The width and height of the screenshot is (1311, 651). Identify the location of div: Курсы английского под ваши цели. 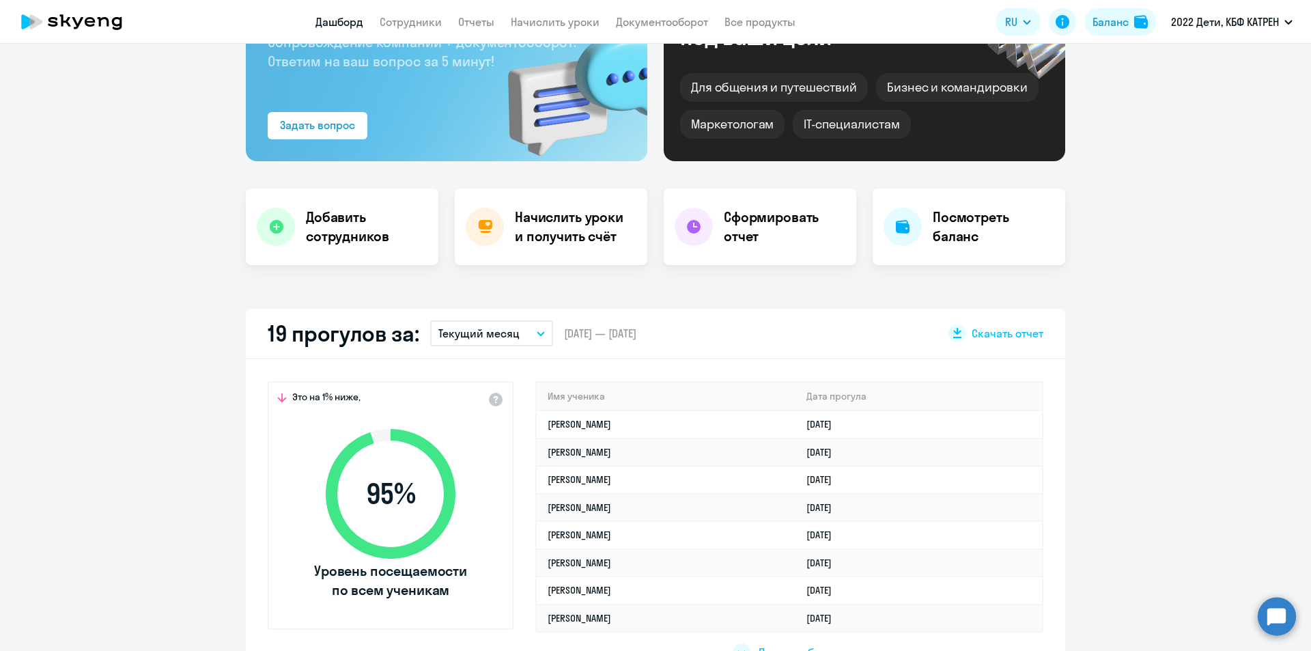
(797, 25).